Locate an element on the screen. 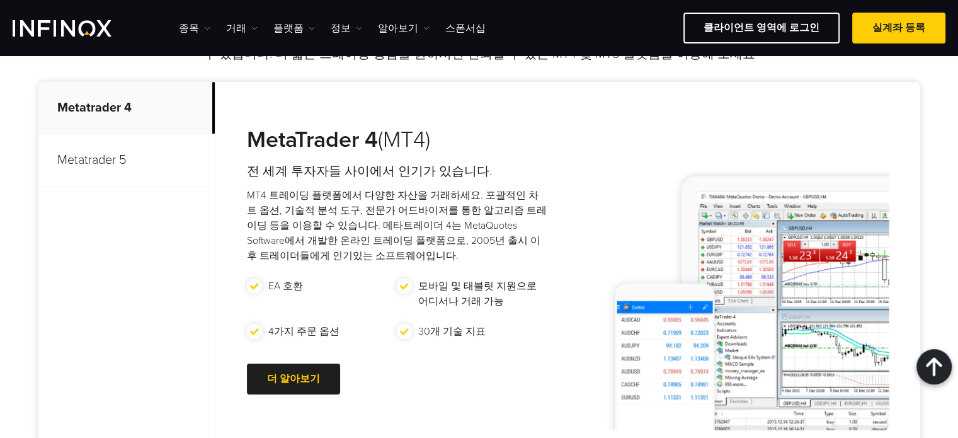 The width and height of the screenshot is (958, 438). h4: 전 세계 투자자들 사이에서 인기가 있습니다. is located at coordinates (397, 171).